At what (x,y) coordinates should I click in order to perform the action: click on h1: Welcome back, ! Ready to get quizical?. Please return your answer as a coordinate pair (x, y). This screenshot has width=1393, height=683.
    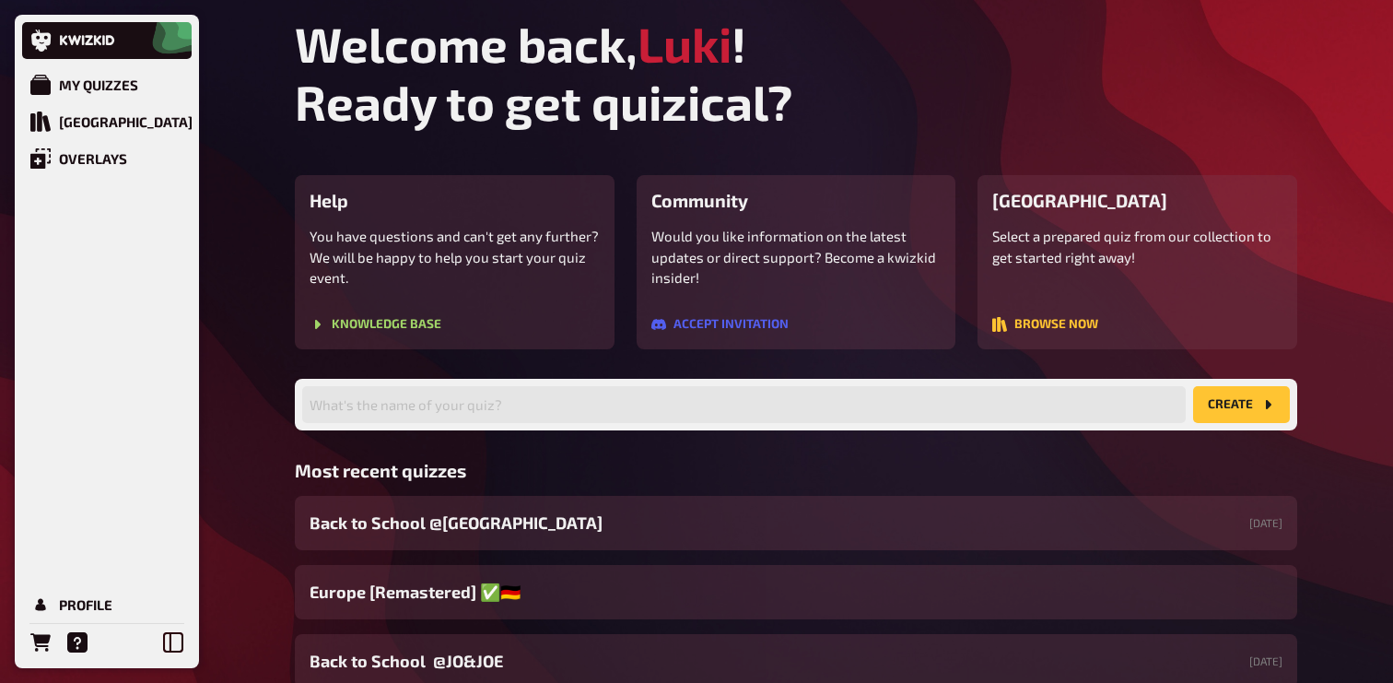
    Looking at the image, I should click on (796, 73).